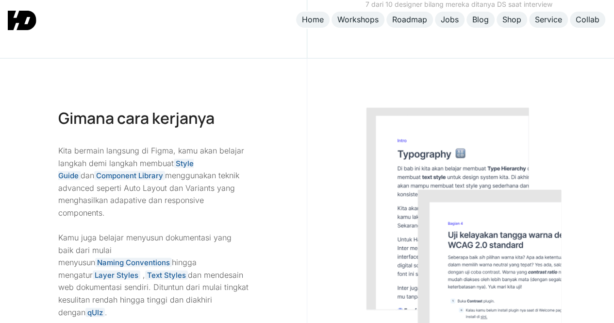 Image resolution: width=614 pixels, height=323 pixels. I want to click on div: Jobs, so click(450, 19).